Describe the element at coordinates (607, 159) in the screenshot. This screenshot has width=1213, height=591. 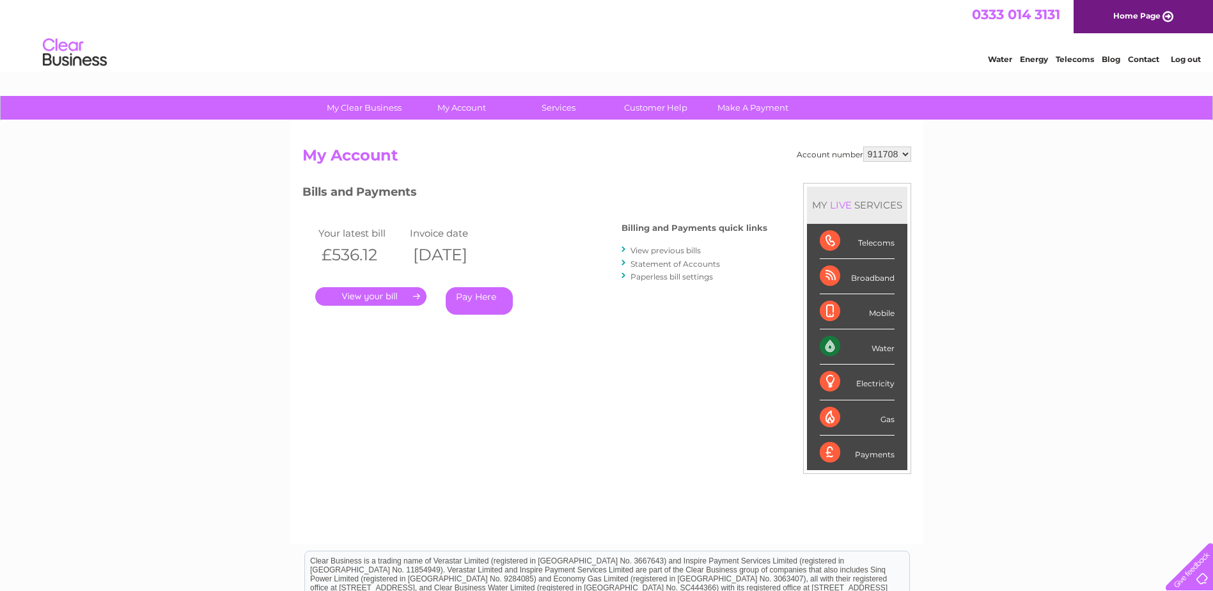
I see `h2: My Account` at that location.